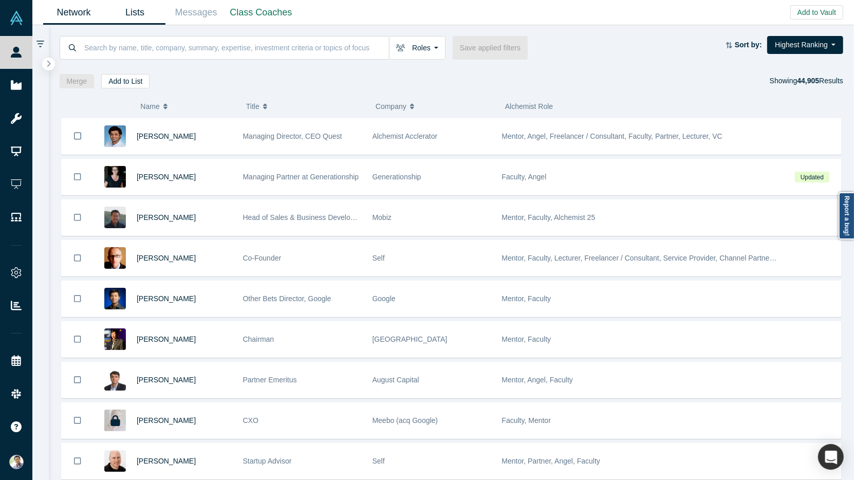 The width and height of the screenshot is (854, 480). What do you see at coordinates (73, 12) in the screenshot?
I see `a: Network` at bounding box center [73, 12].